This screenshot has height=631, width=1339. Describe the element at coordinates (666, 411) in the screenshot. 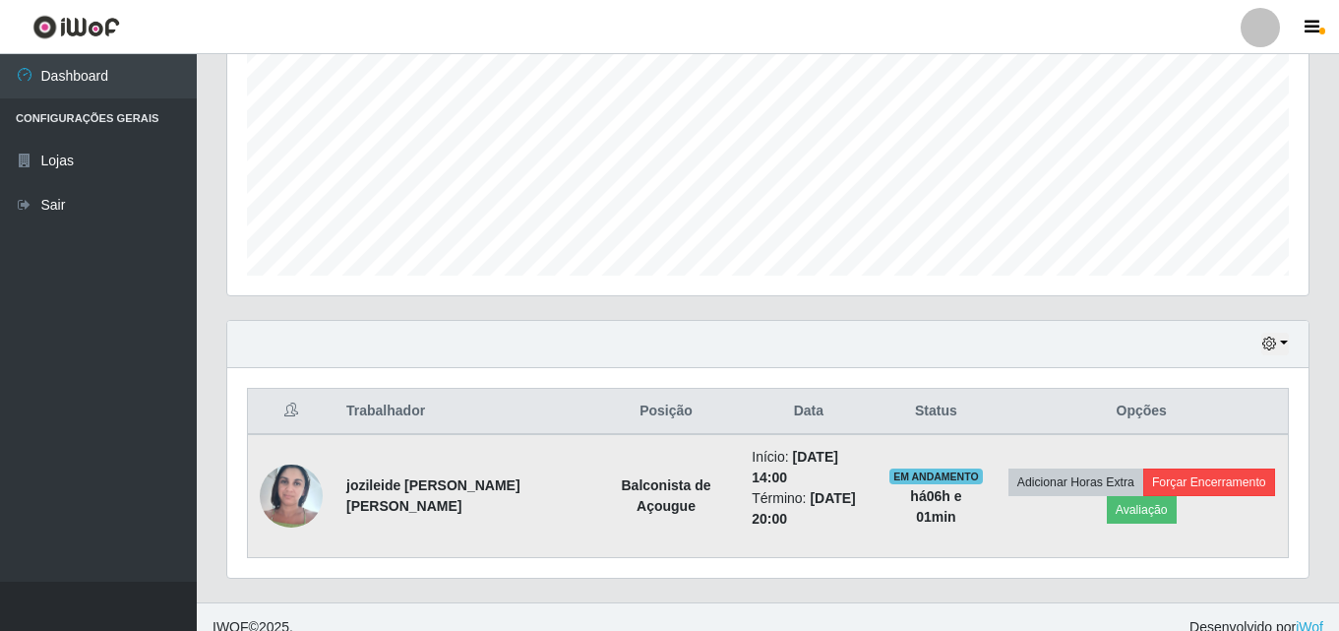

I see `th: Posição` at that location.